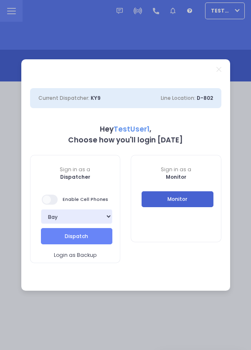  Describe the element at coordinates (75, 199) in the screenshot. I see `span: Enable Cell Phones` at that location.